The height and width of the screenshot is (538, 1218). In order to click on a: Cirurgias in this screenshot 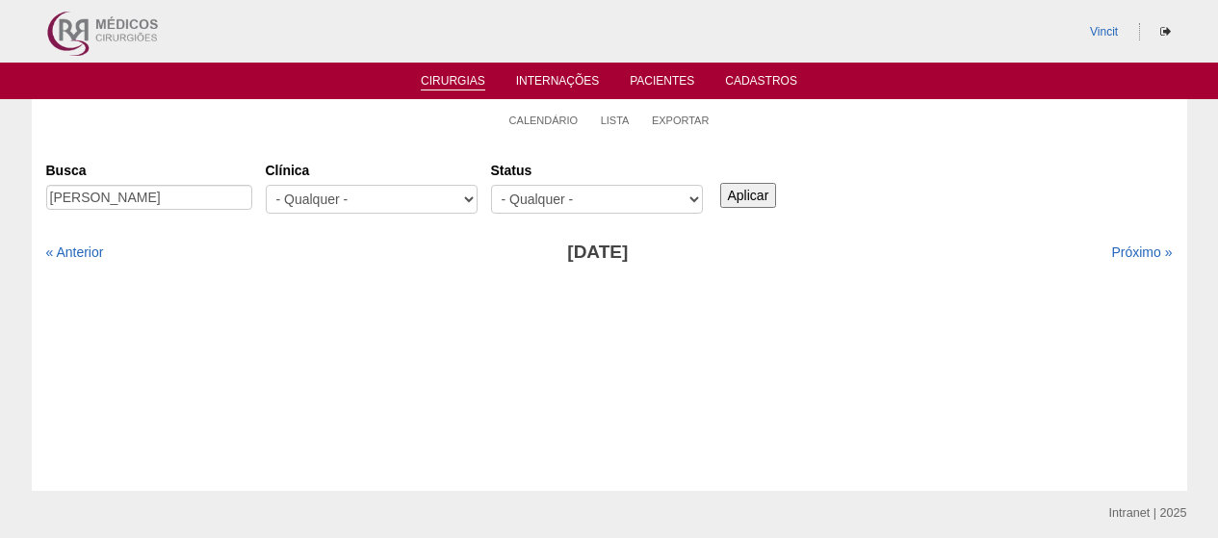, I will do `click(452, 82)`.